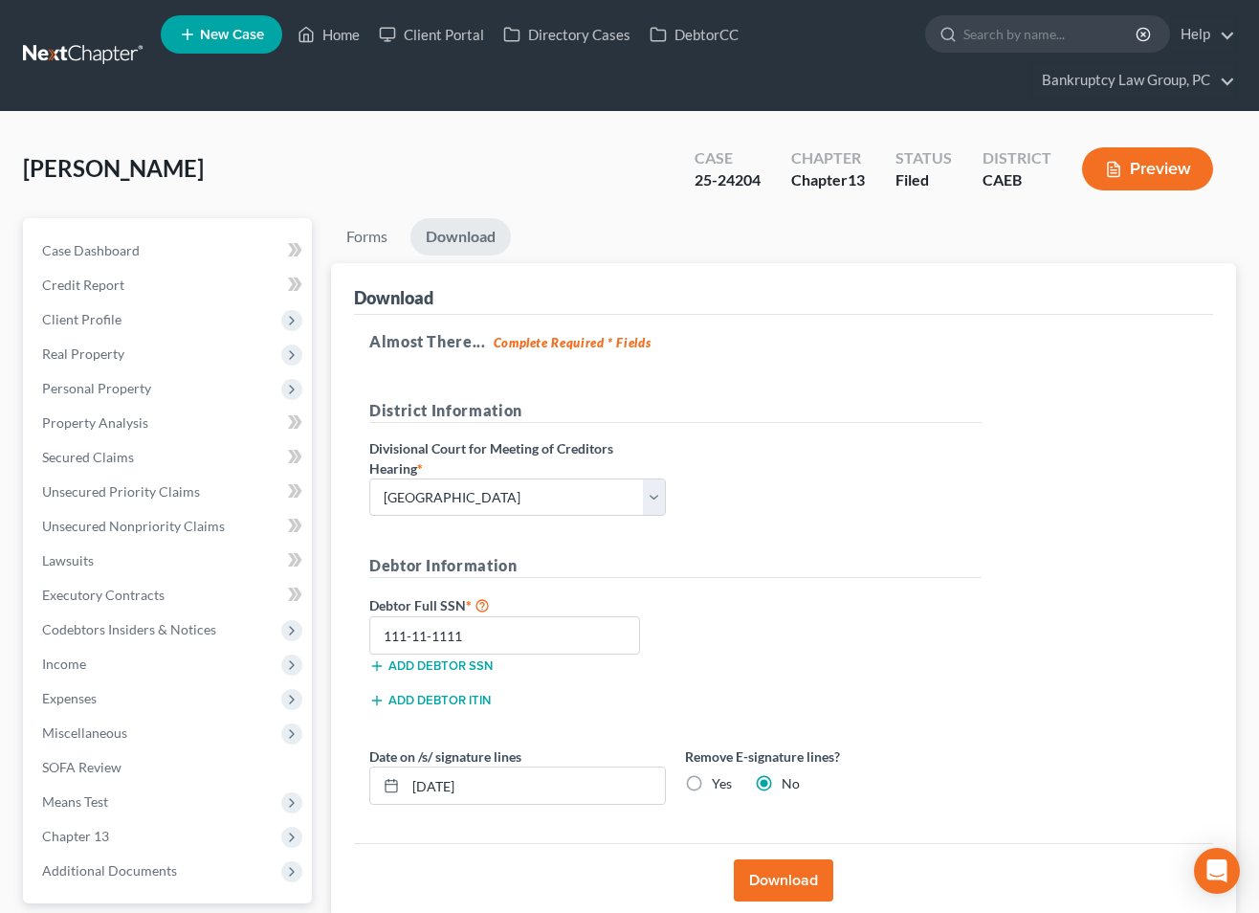 The height and width of the screenshot is (913, 1259). I want to click on input: XXX-XX-XXXX, so click(504, 635).